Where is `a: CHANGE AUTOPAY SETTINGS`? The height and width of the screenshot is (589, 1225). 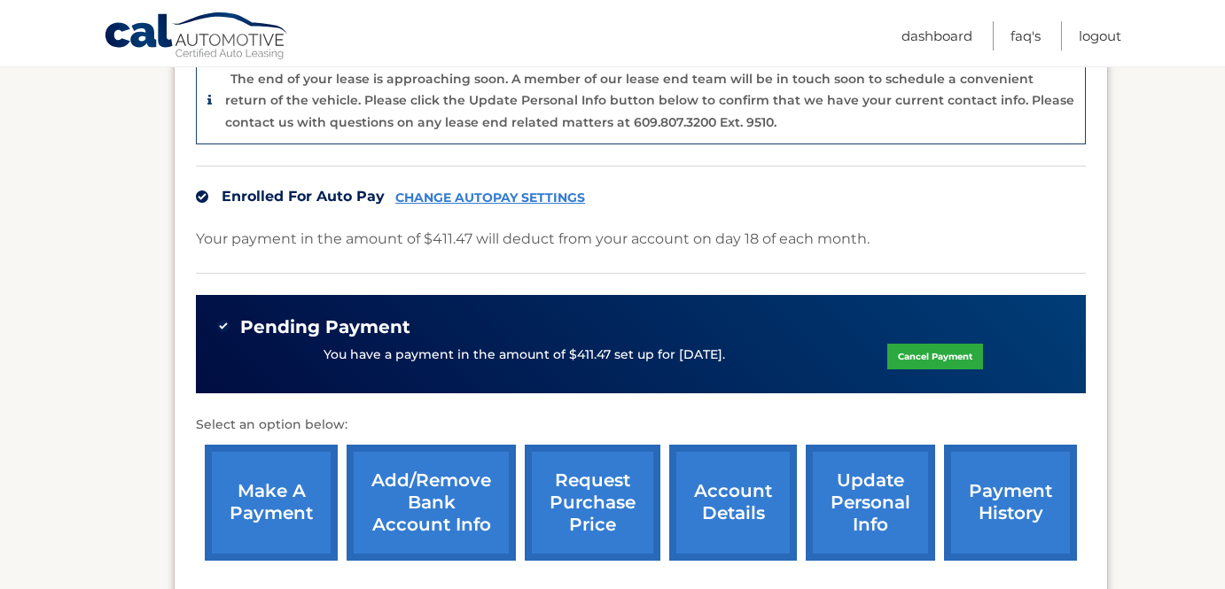
a: CHANGE AUTOPAY SETTINGS is located at coordinates (490, 198).